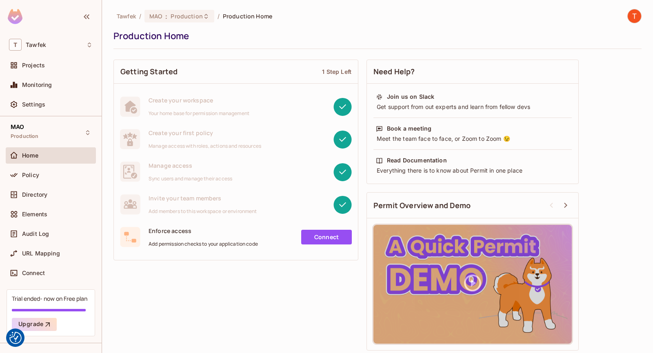  I want to click on div: Trial ended- now on Free plan, so click(49, 298).